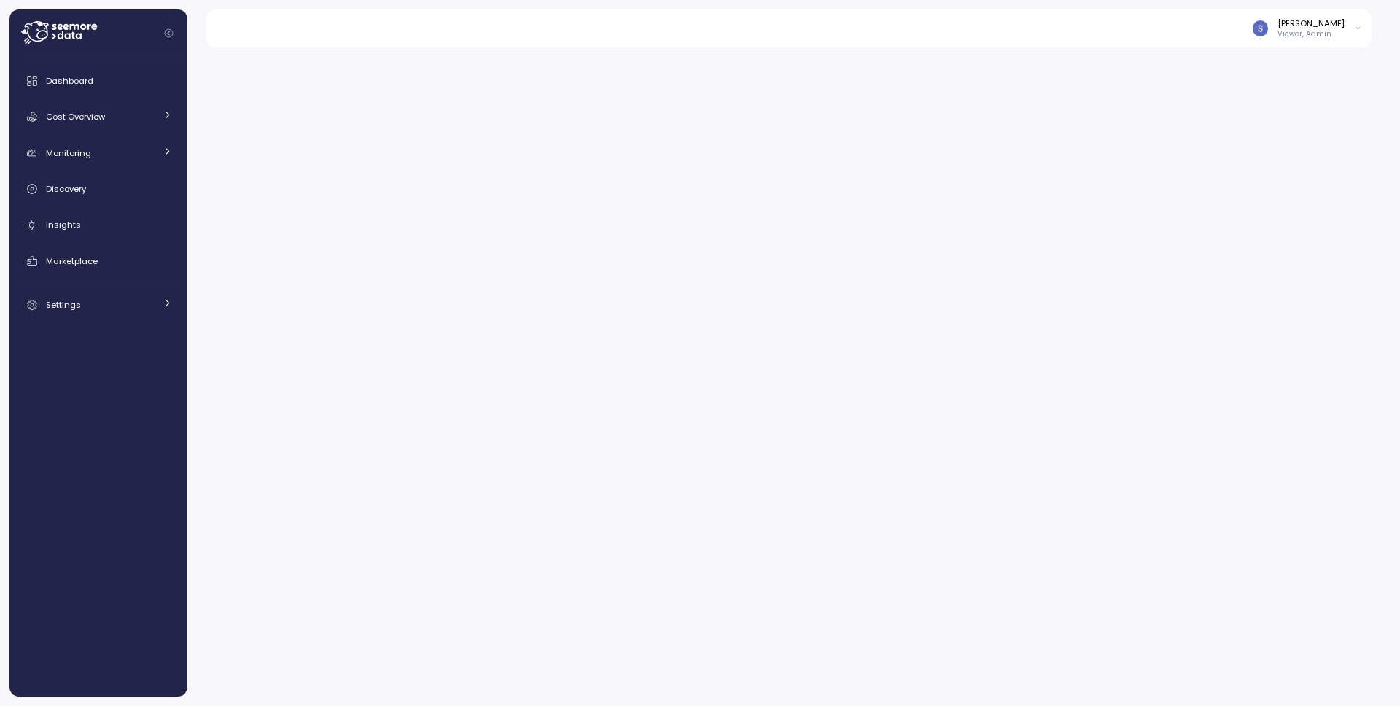  I want to click on a: Settings, so click(98, 305).